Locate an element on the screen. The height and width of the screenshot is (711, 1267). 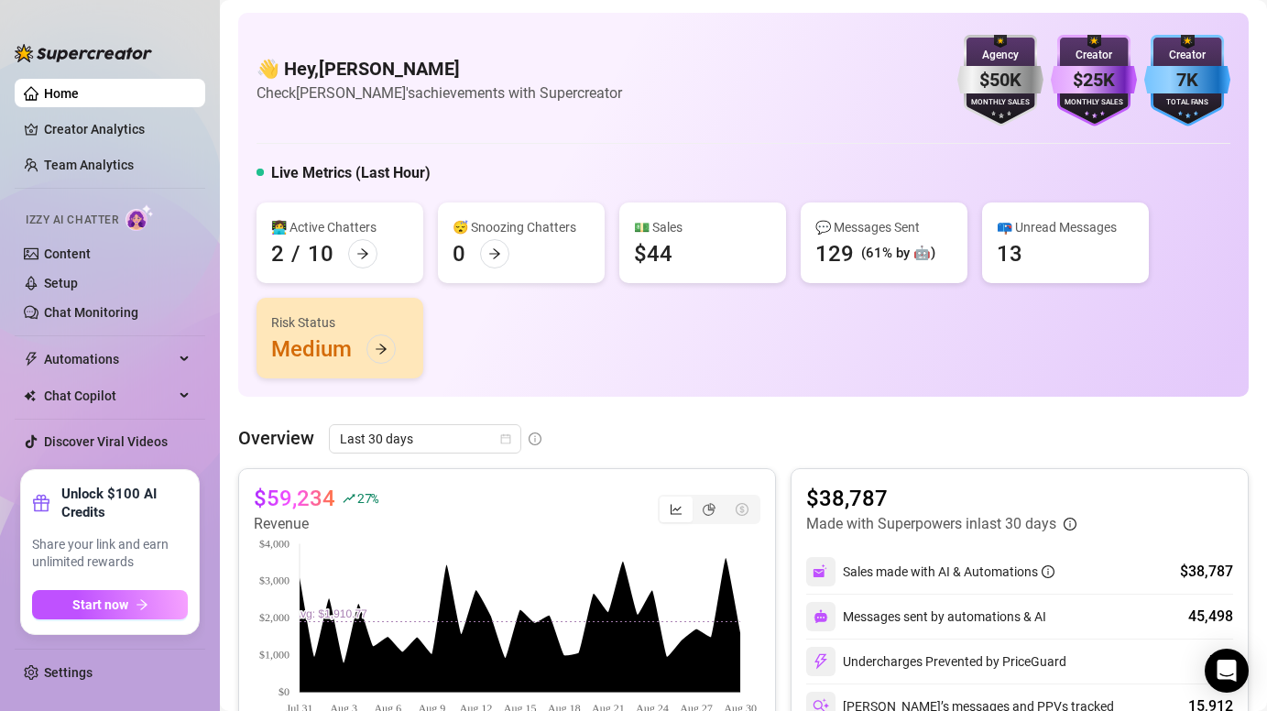
div: 7K is located at coordinates (1188, 80).